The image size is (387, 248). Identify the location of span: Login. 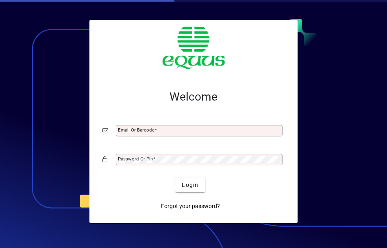
(190, 185).